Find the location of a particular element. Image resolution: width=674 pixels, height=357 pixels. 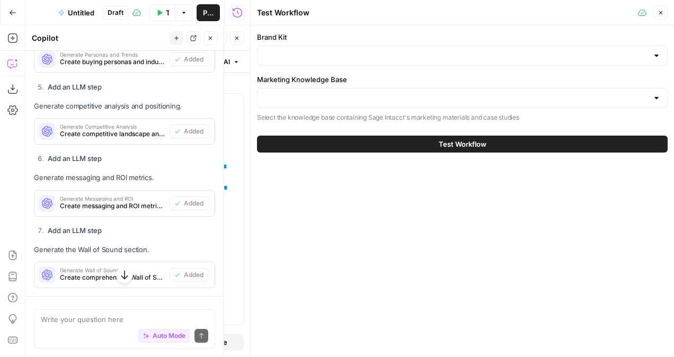

span: Auto Mode is located at coordinates (169, 336).